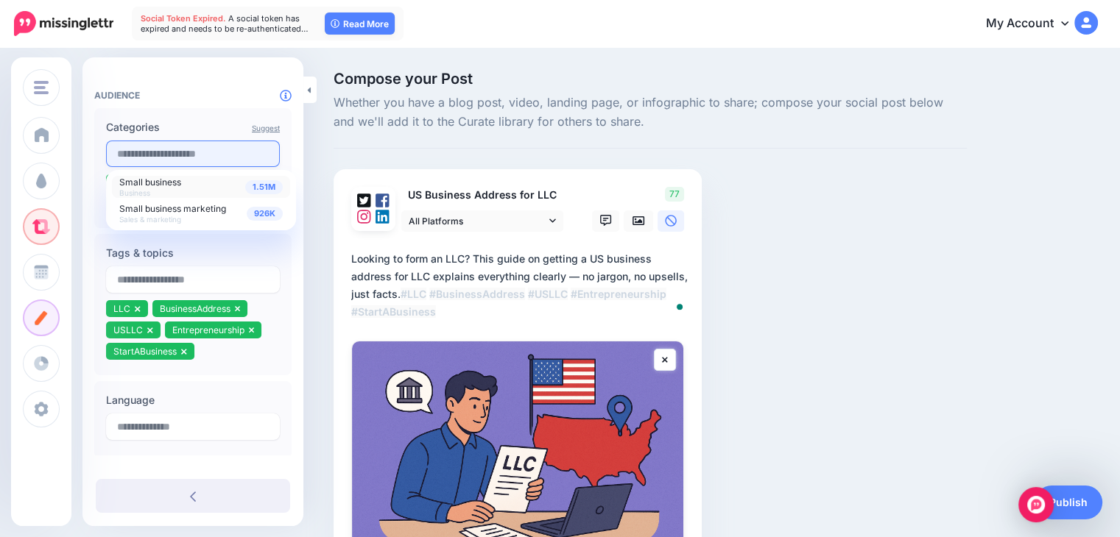 The width and height of the screenshot is (1120, 537). I want to click on span: 77, so click(674, 194).